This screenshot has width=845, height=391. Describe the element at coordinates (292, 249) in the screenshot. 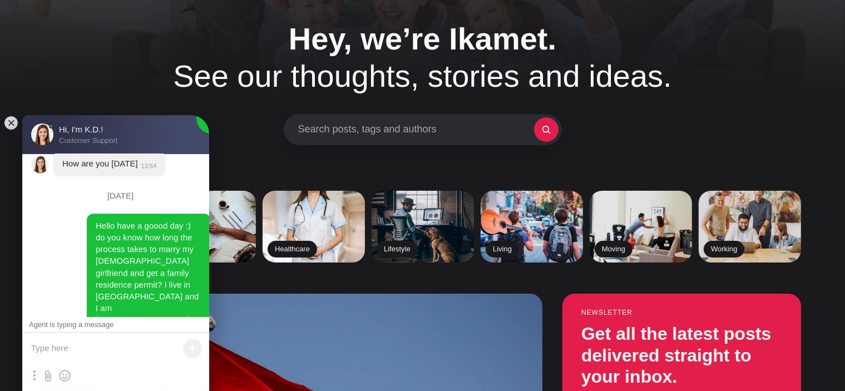

I see `h2: Healthcare` at that location.